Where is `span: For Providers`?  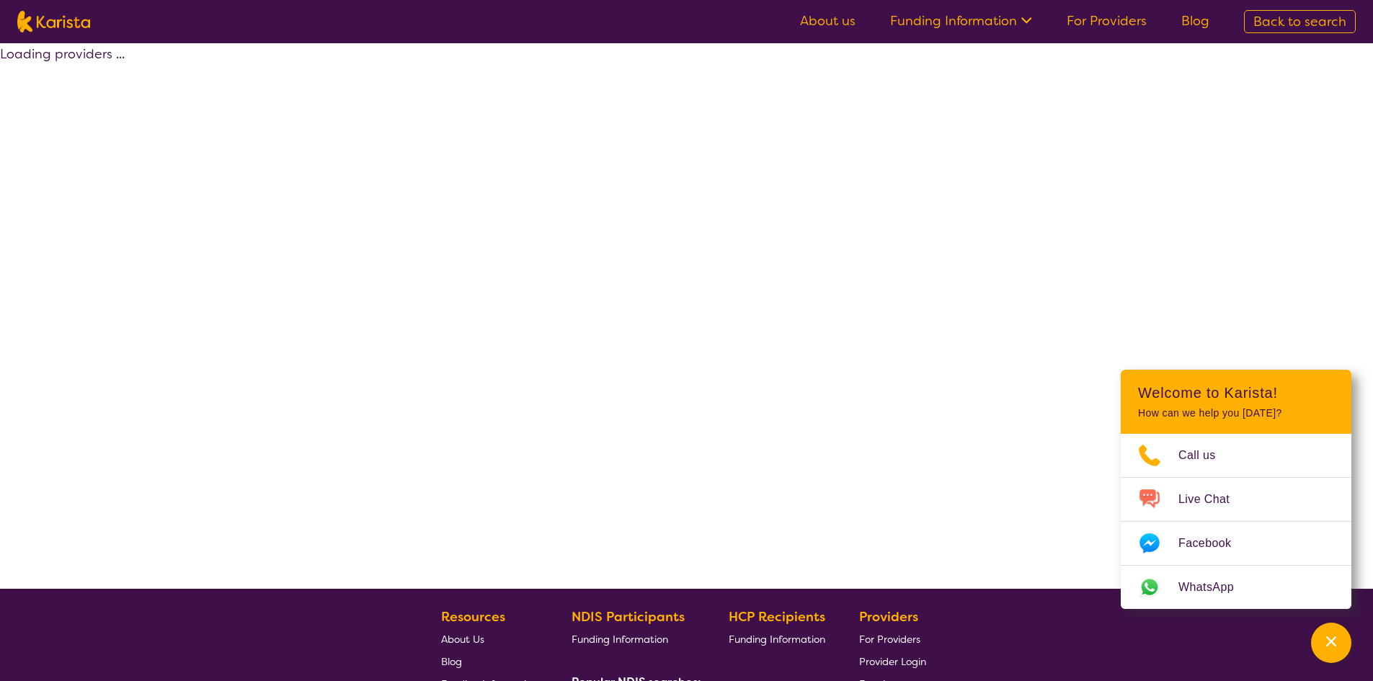 span: For Providers is located at coordinates (889, 639).